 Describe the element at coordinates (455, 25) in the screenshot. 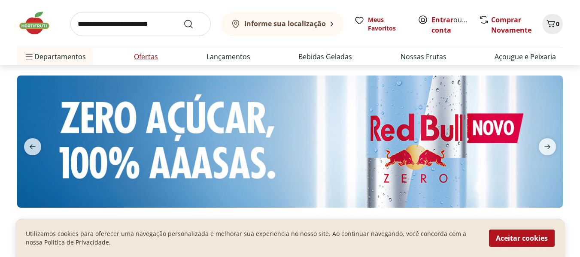

I see `a: Criar conta` at that location.